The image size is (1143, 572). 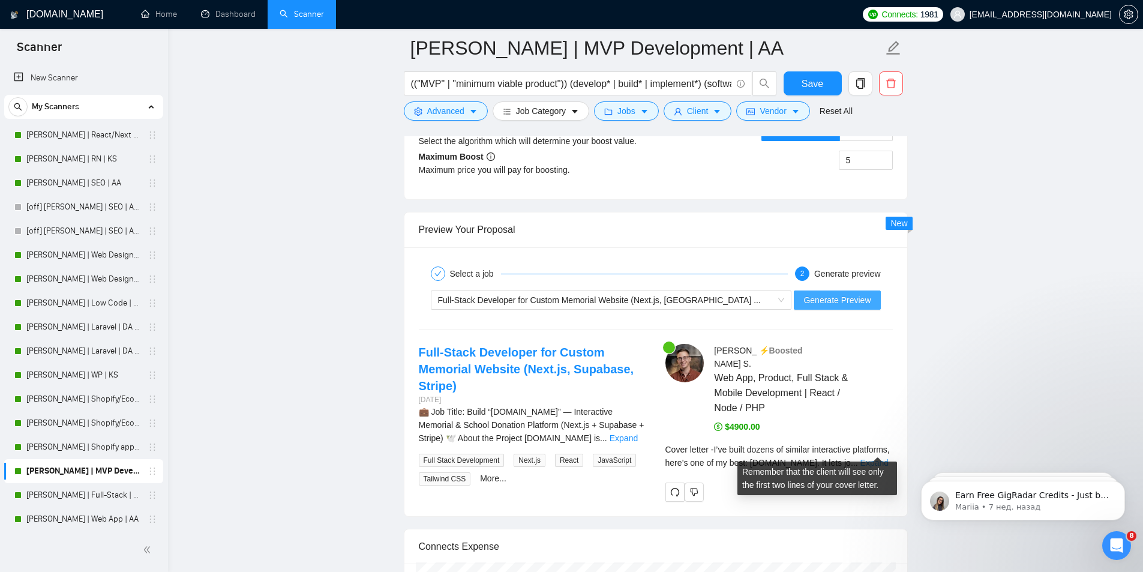 What do you see at coordinates (777, 456) in the screenshot?
I see `span: Cover letter - I’ve built dozens of similar interactive platforms, here’s one of my best: [DOMAIN...` at bounding box center [777, 456].